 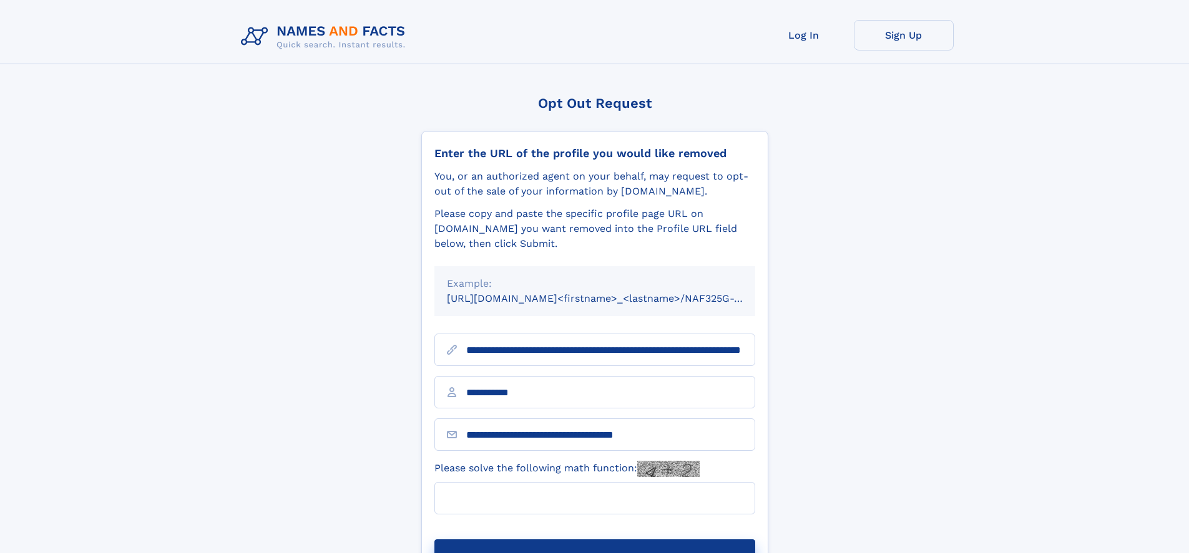 I want to click on div: Enter the URL of the profile you would like removed, so click(x=595, y=153).